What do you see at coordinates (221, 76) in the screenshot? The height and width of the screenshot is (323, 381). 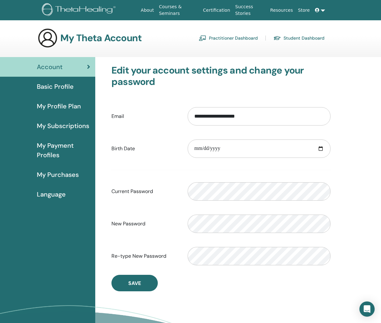 I see `h3: Edit your account settings and change your password` at bounding box center [221, 76].